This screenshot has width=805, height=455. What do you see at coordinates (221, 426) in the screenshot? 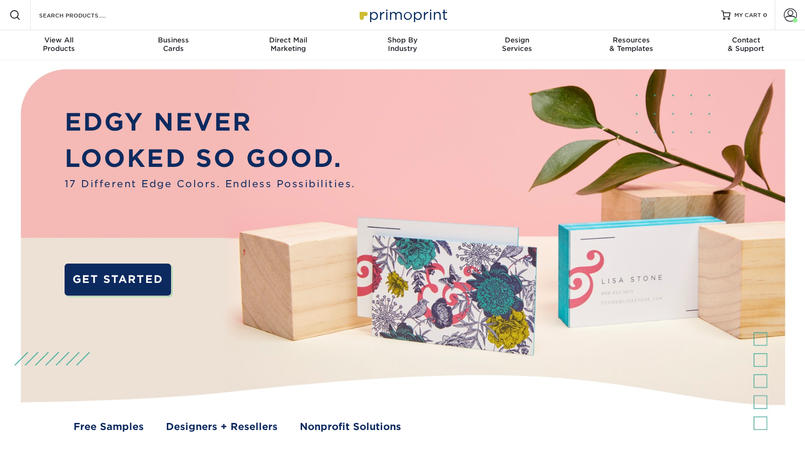
I see `a: Designers + Resellers` at bounding box center [221, 426].